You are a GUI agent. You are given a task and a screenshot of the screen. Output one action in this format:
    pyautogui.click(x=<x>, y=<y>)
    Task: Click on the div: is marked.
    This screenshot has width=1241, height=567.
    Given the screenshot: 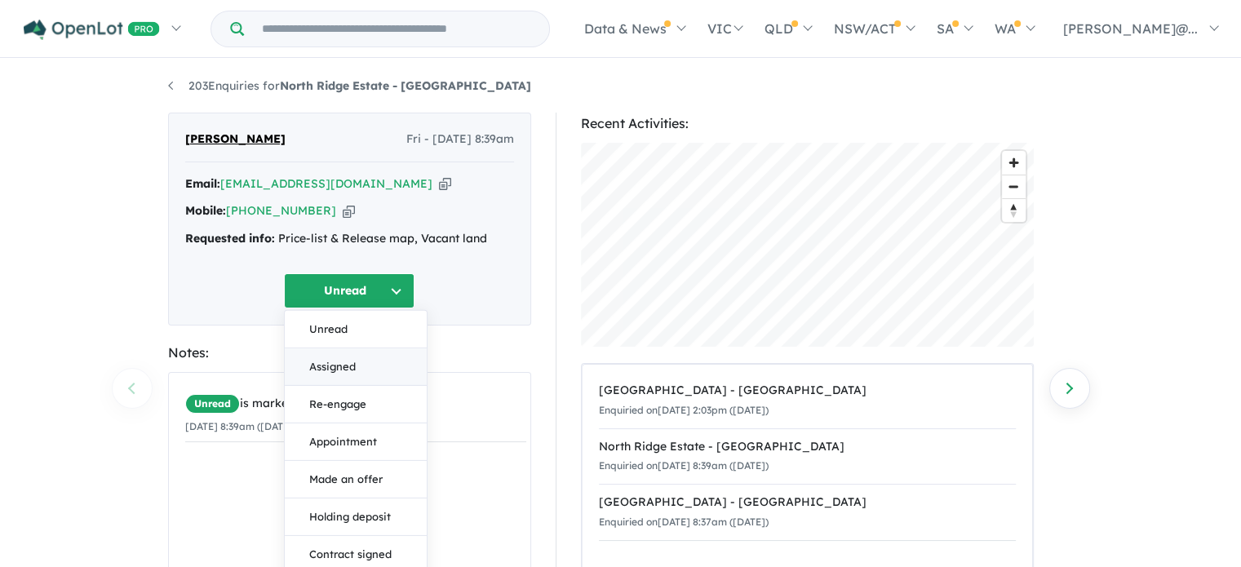 What is the action you would take?
    pyautogui.click(x=356, y=404)
    